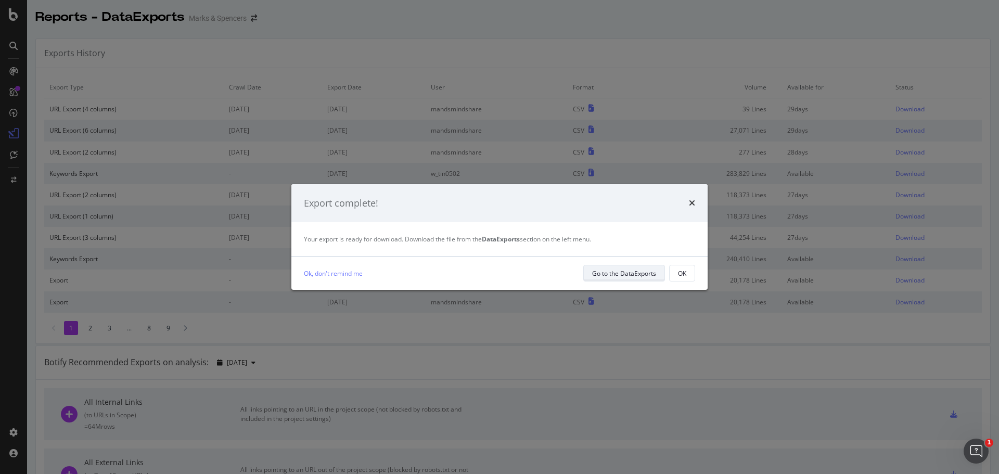 Image resolution: width=999 pixels, height=474 pixels. Describe the element at coordinates (333, 273) in the screenshot. I see `a: Ok, don't remind me` at that location.